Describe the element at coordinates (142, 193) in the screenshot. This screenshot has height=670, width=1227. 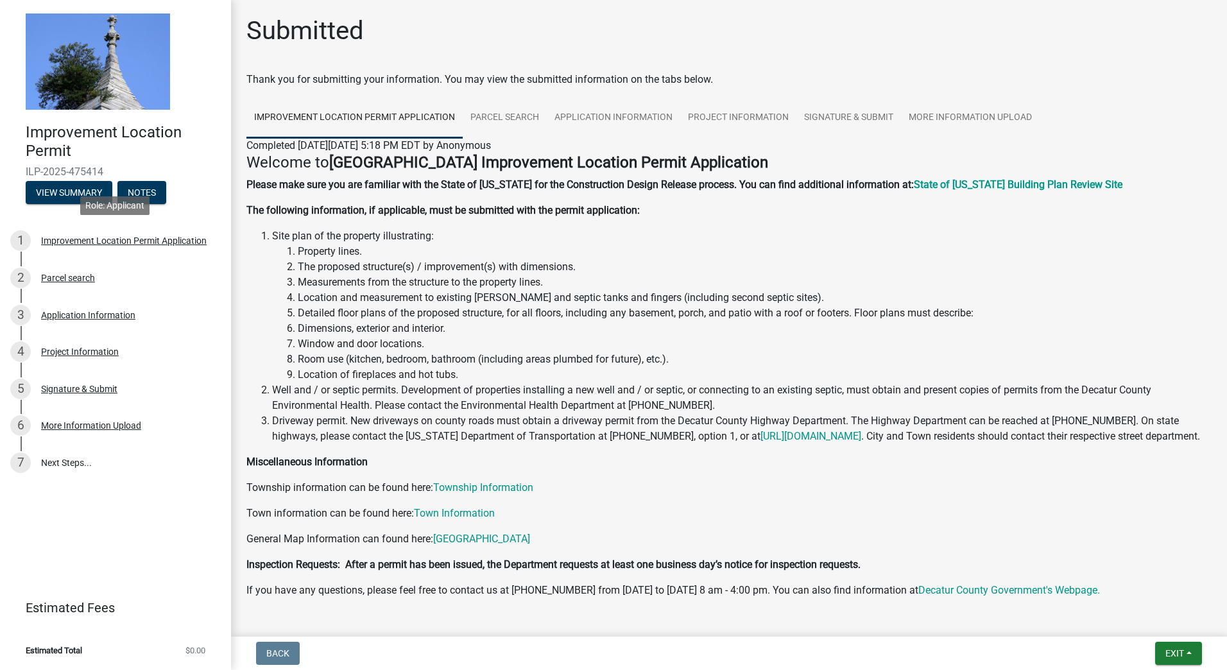
I see `button: Notes` at that location.